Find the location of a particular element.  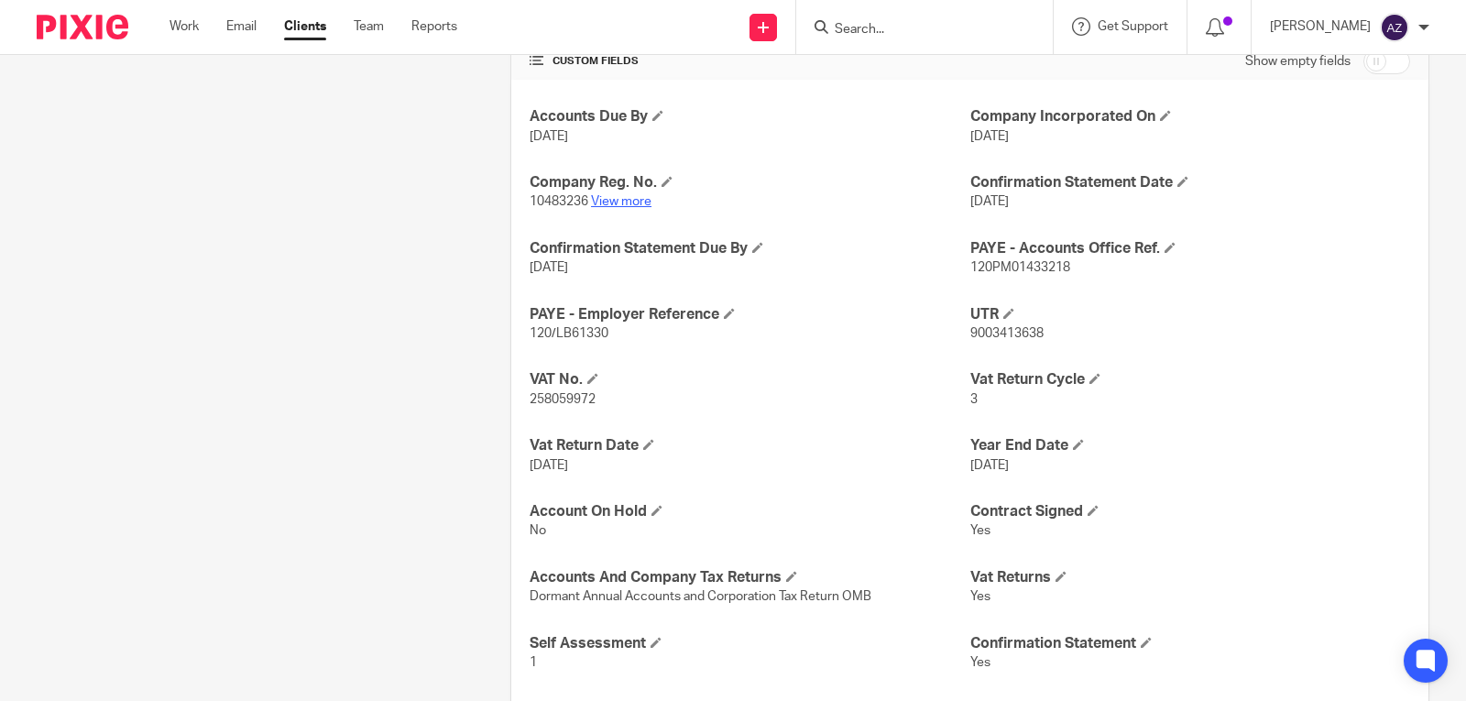

h4: Accounts And Company Tax Returns is located at coordinates (750, 577).